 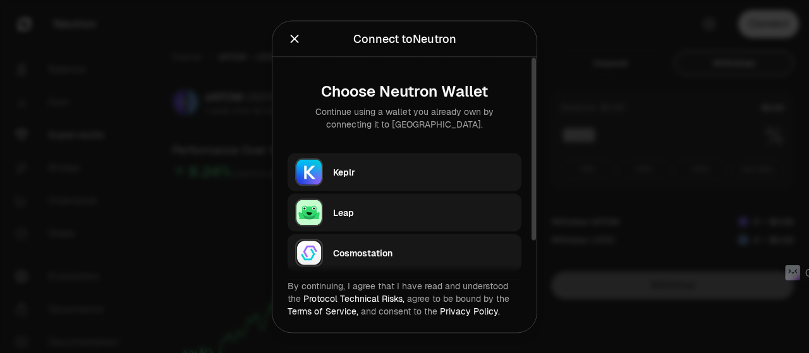 What do you see at coordinates (404, 39) in the screenshot?
I see `div: Connect to Neutron` at bounding box center [404, 39].